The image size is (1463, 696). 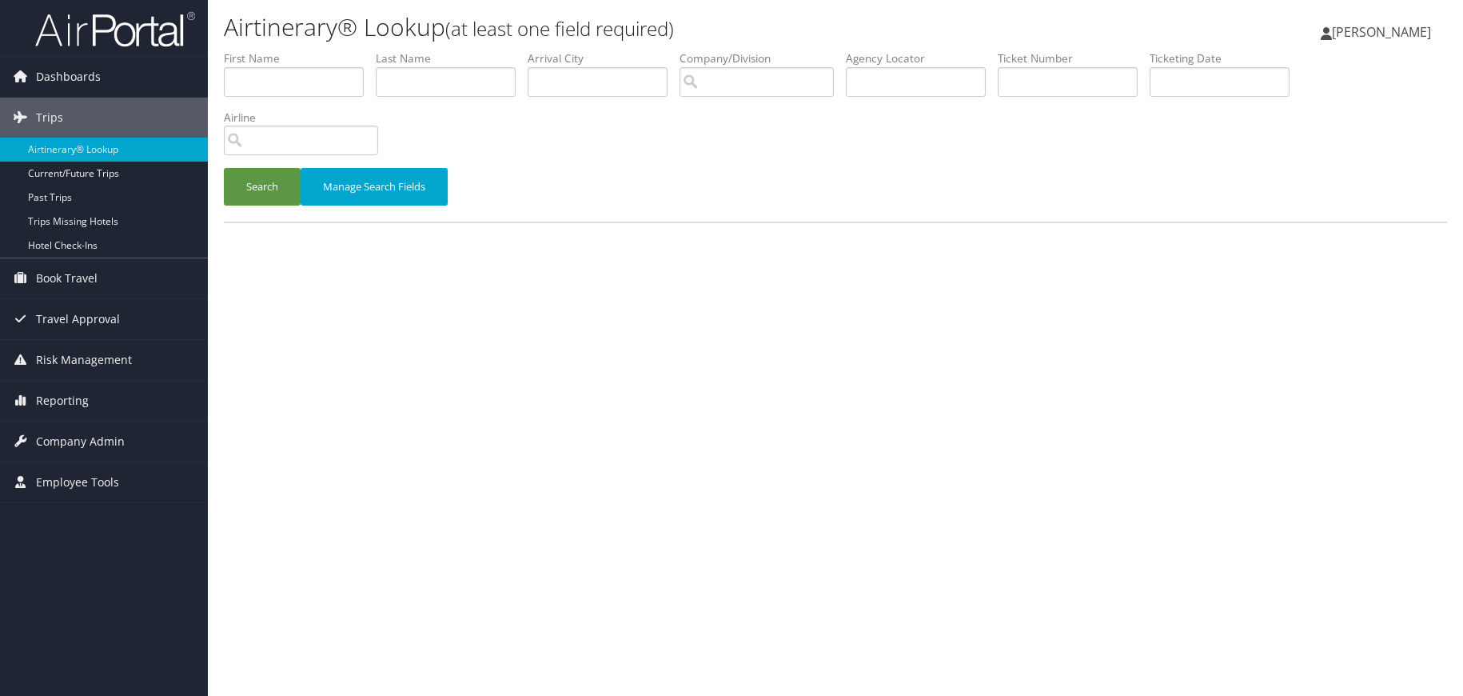 I want to click on button: Manage Search Fields, so click(x=374, y=186).